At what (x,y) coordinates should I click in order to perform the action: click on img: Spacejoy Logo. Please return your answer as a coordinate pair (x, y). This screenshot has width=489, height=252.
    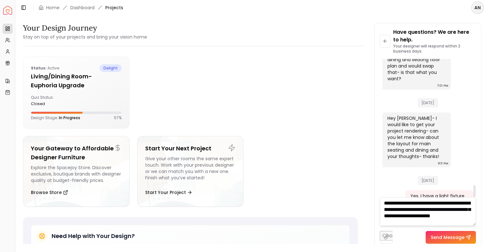
    Looking at the image, I should click on (8, 10).